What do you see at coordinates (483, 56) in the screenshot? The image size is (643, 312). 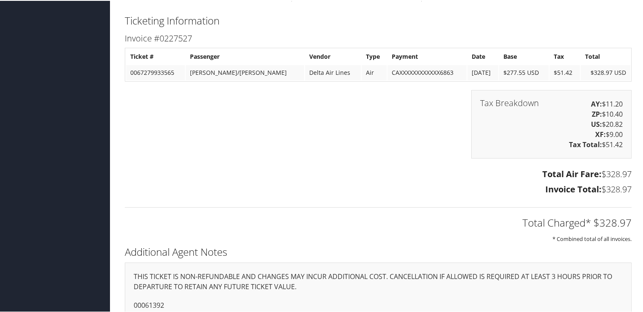 I see `th: Date` at bounding box center [483, 56].